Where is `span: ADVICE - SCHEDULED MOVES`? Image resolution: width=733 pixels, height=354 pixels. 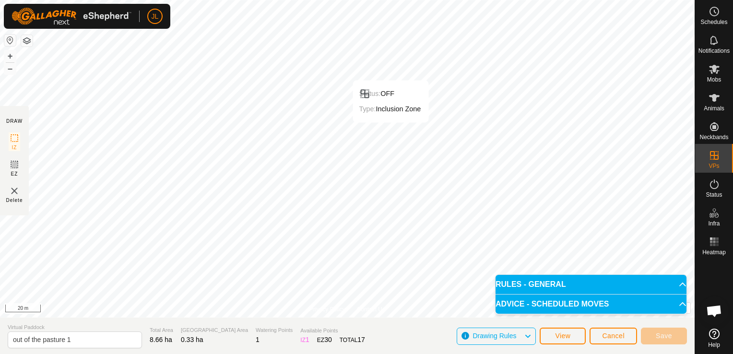
span: ADVICE - SCHEDULED MOVES is located at coordinates (552, 304).